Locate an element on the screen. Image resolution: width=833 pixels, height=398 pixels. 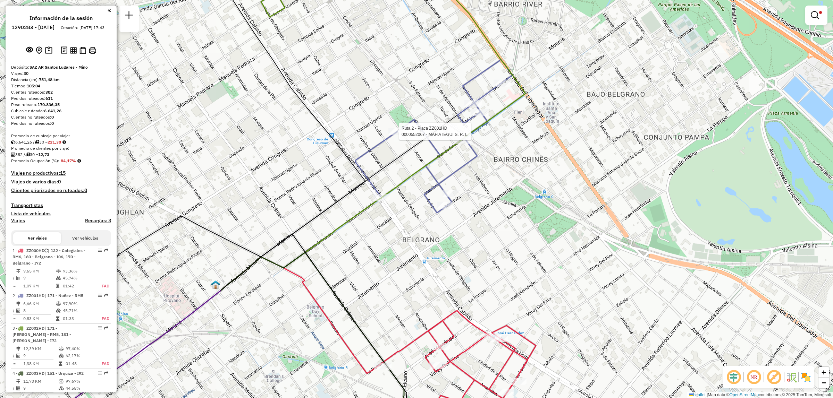
div: Promedio de clientes por viaje: is located at coordinates (61, 148).